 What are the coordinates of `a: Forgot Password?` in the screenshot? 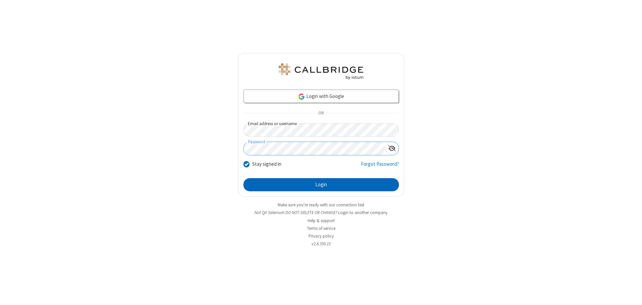 It's located at (380, 167).